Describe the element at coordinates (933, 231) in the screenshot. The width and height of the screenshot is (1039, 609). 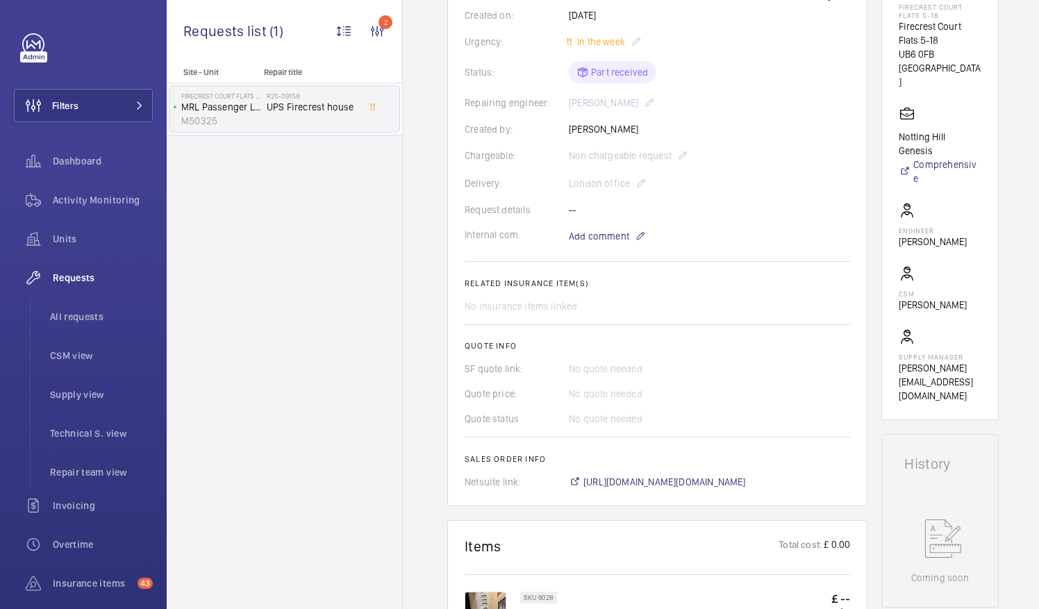
I see `p: Engineer` at that location.